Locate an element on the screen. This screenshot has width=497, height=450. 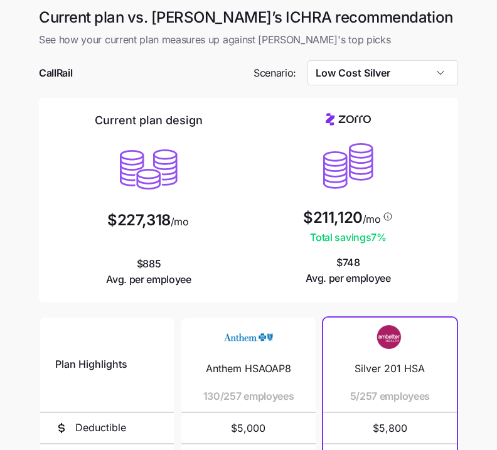
span: $748 is located at coordinates (348, 270).